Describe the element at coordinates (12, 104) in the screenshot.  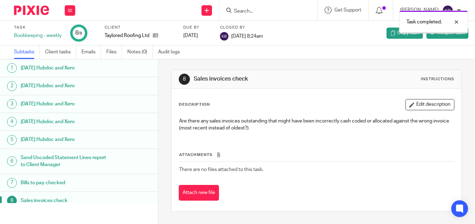
I see `div: 3` at that location.